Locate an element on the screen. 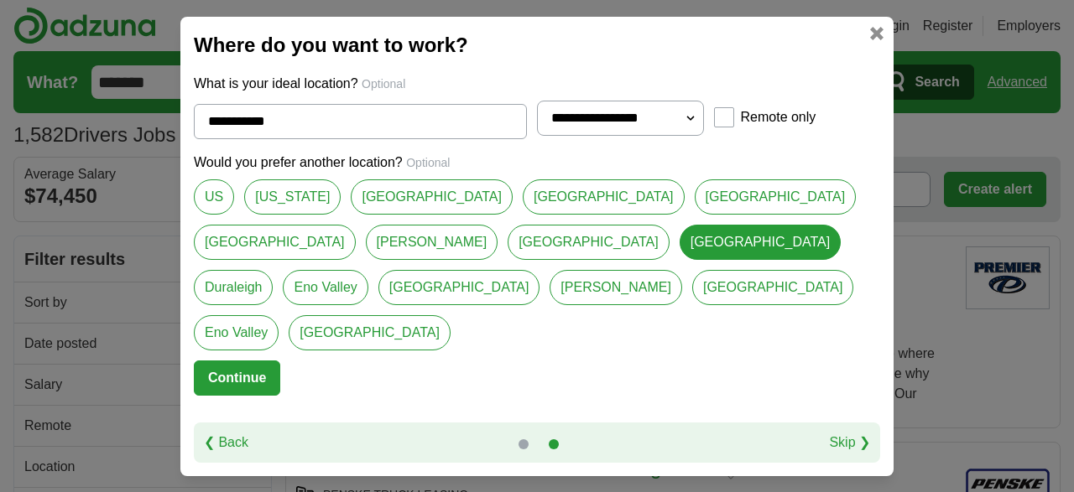 This screenshot has height=492, width=1074. a: US is located at coordinates (214, 197).